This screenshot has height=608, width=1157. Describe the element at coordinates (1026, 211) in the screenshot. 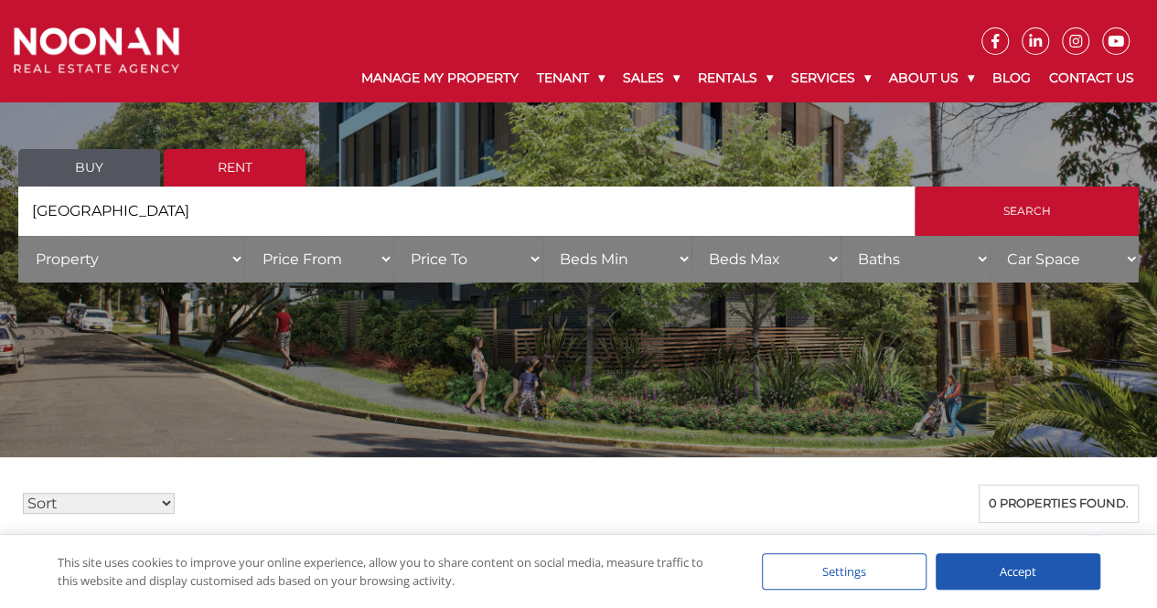

I see `input: Search` at that location.